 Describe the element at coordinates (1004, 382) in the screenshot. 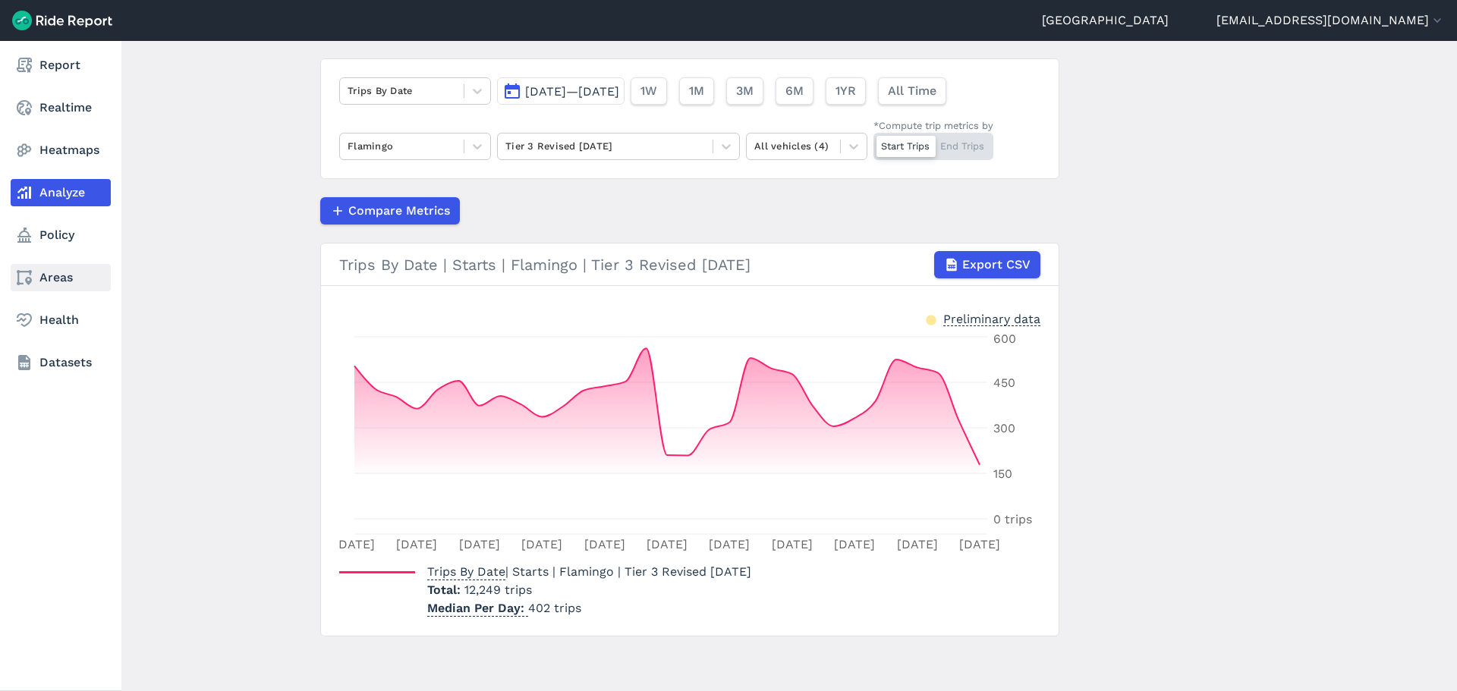

I see `tspan: 450` at that location.